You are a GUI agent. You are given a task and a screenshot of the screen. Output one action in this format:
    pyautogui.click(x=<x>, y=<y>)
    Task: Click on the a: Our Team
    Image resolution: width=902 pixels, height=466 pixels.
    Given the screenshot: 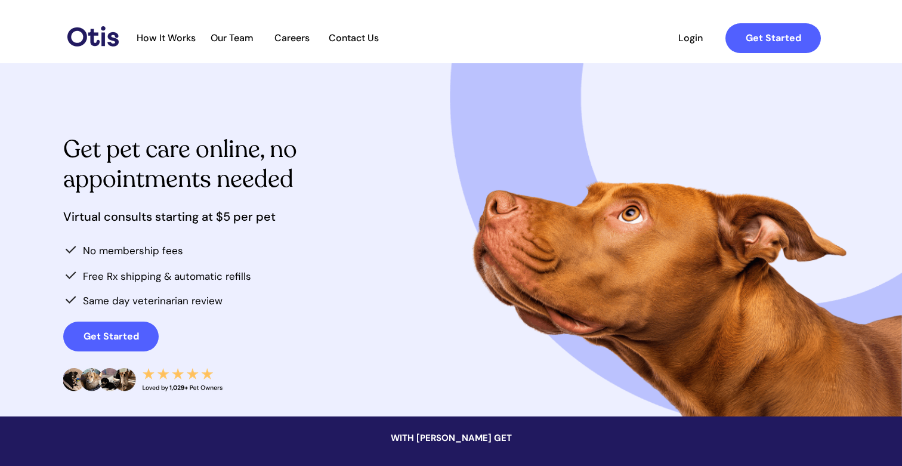 What is the action you would take?
    pyautogui.click(x=232, y=38)
    